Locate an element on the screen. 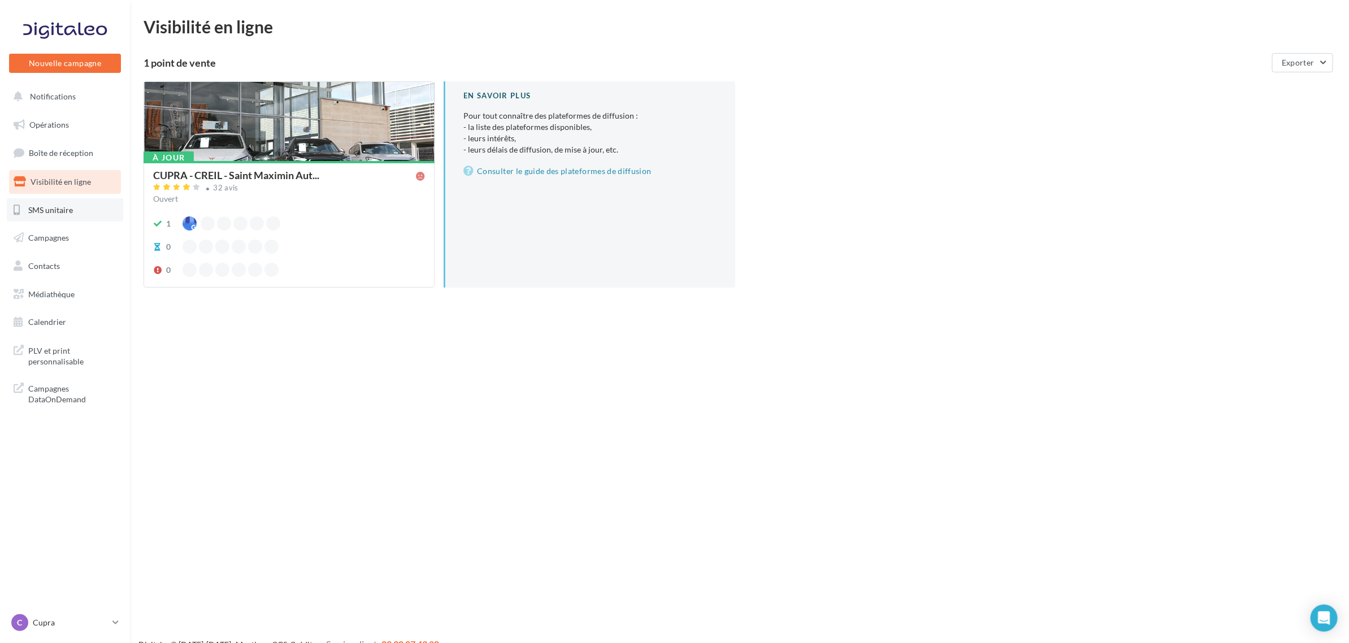 Image resolution: width=1349 pixels, height=643 pixels. span: Boîte de réception is located at coordinates (61, 153).